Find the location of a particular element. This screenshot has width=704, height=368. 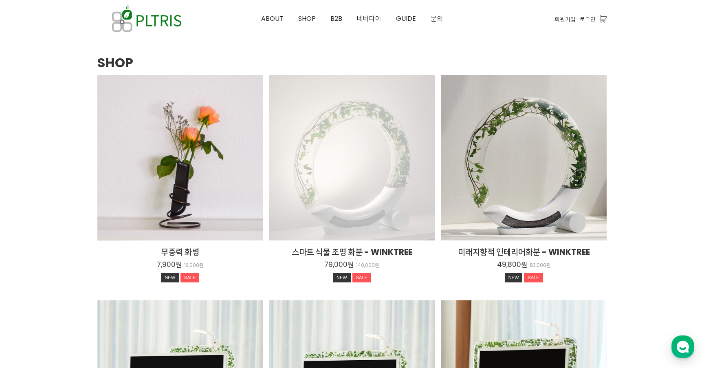

h2: 스마트 식물 조명 화분 - WINKTREE is located at coordinates (352, 252).